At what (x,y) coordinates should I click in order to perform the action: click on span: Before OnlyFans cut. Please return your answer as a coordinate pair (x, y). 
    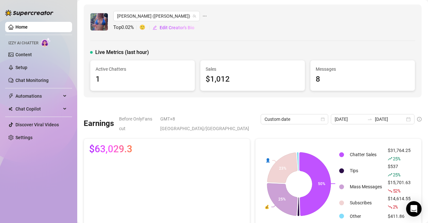
    Looking at the image, I should click on (138, 124).